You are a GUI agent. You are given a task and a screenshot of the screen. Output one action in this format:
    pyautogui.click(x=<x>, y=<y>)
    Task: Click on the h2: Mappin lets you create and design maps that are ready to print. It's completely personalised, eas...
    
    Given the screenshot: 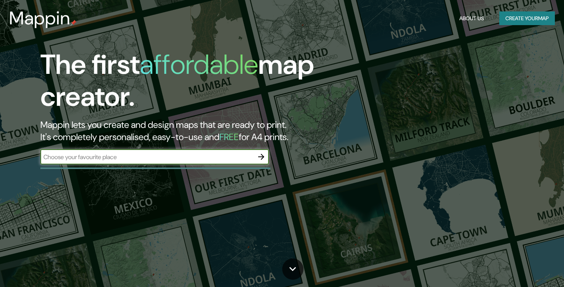 What is the action you would take?
    pyautogui.click(x=181, y=131)
    